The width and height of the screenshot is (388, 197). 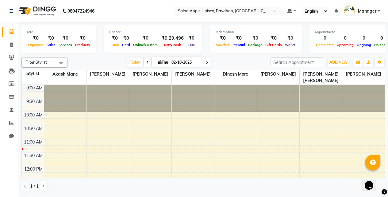 I want to click on div: Finance, so click(x=153, y=32).